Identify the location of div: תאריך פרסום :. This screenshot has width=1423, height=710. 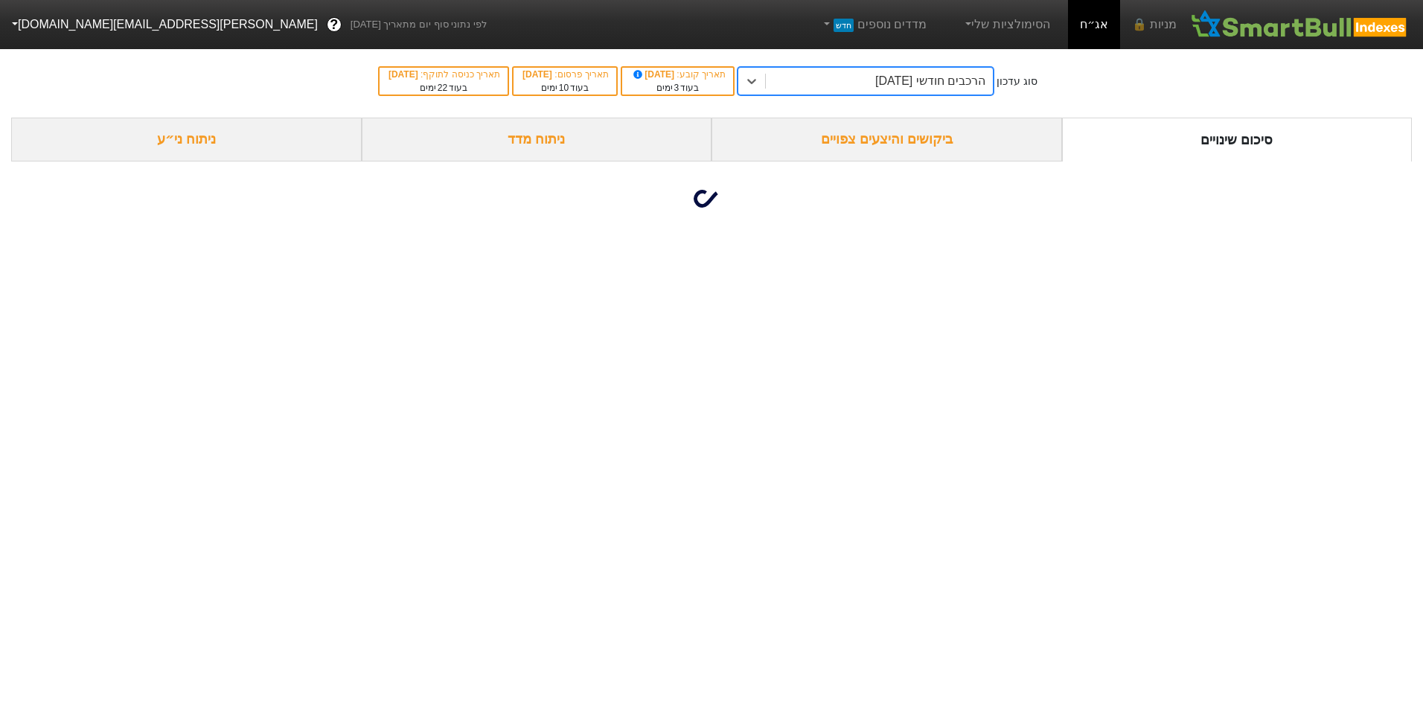
(565, 74).